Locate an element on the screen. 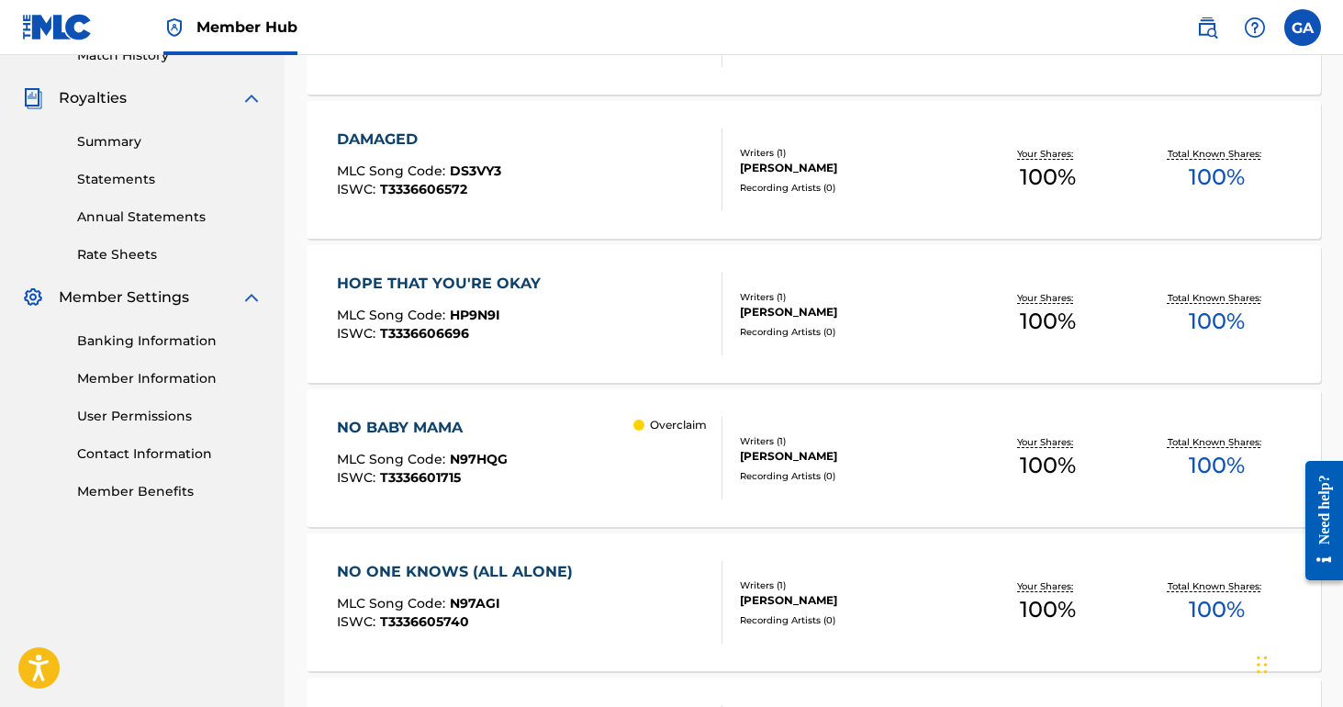  span: DS3VY3 is located at coordinates (475, 171).